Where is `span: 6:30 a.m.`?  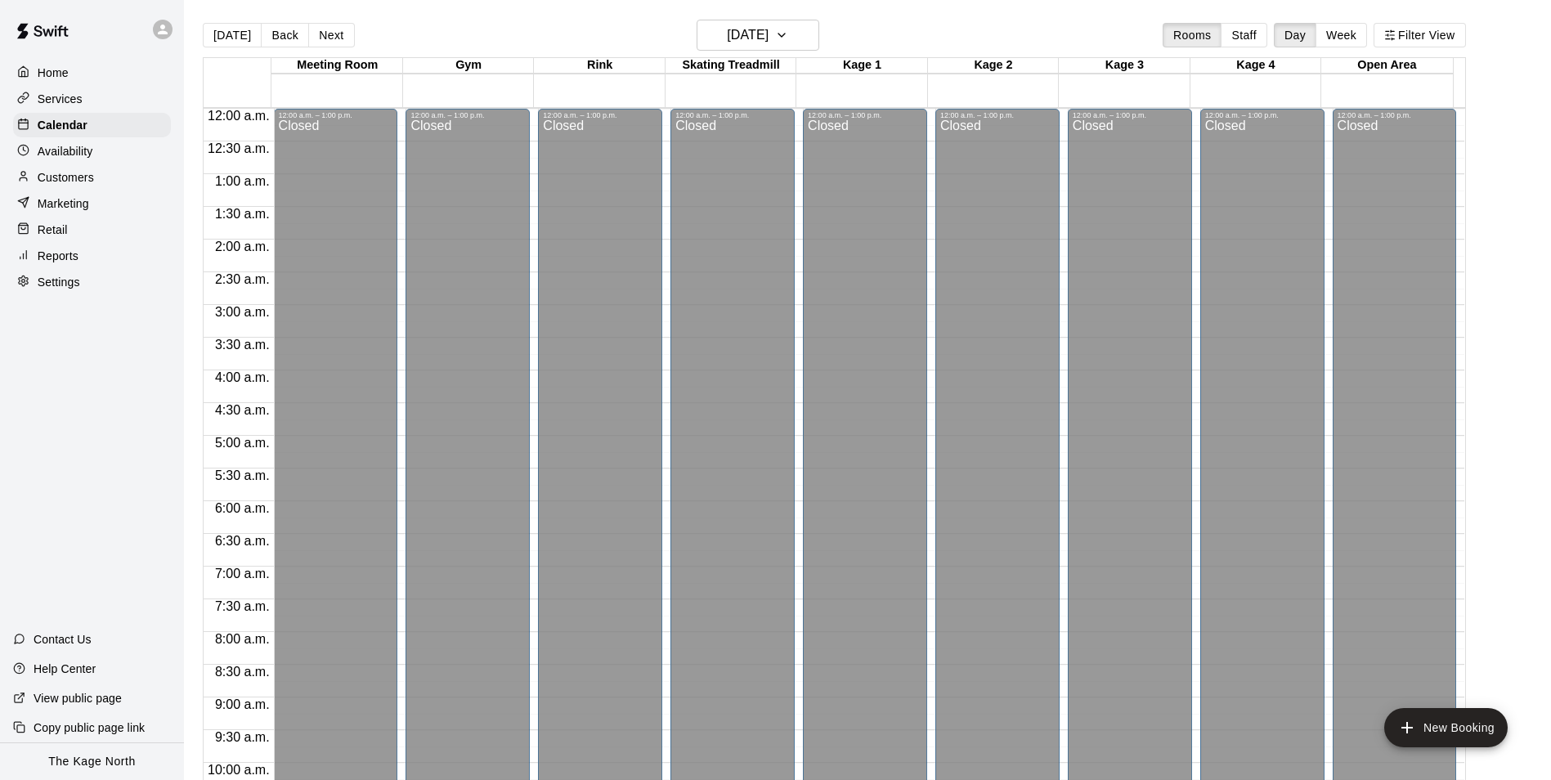 span: 6:30 a.m. is located at coordinates (242, 540).